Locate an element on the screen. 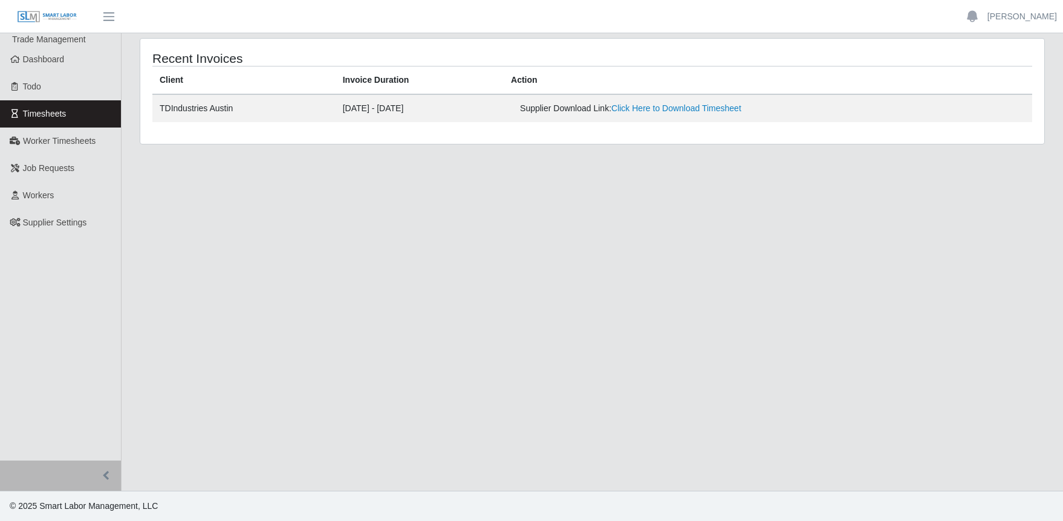 This screenshot has height=521, width=1063. th: Action is located at coordinates (768, 80).